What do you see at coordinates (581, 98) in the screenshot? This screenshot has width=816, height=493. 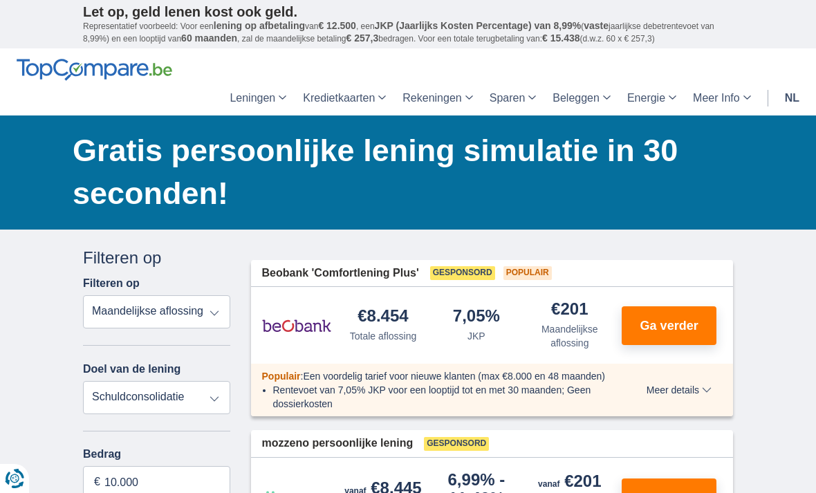 I see `a: Beleggen` at bounding box center [581, 98].